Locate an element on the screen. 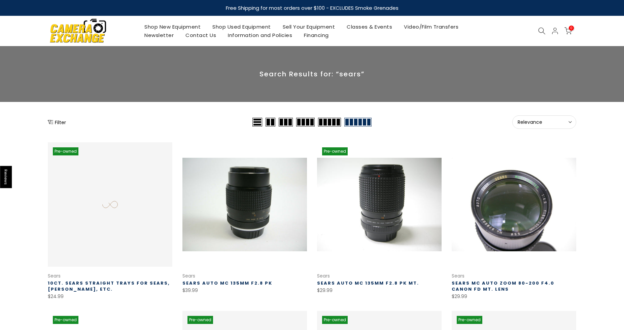 This screenshot has width=624, height=330. a: Newsletter is located at coordinates (159, 35).